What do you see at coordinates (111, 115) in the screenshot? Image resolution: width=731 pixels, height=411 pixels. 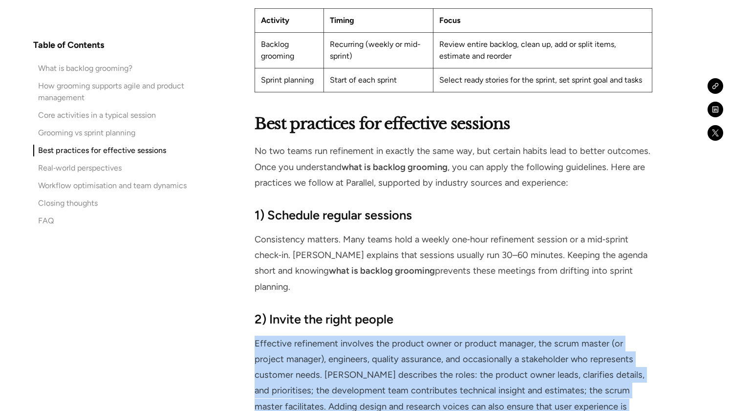 I see `a: Core activities in a typical session` at bounding box center [111, 115].